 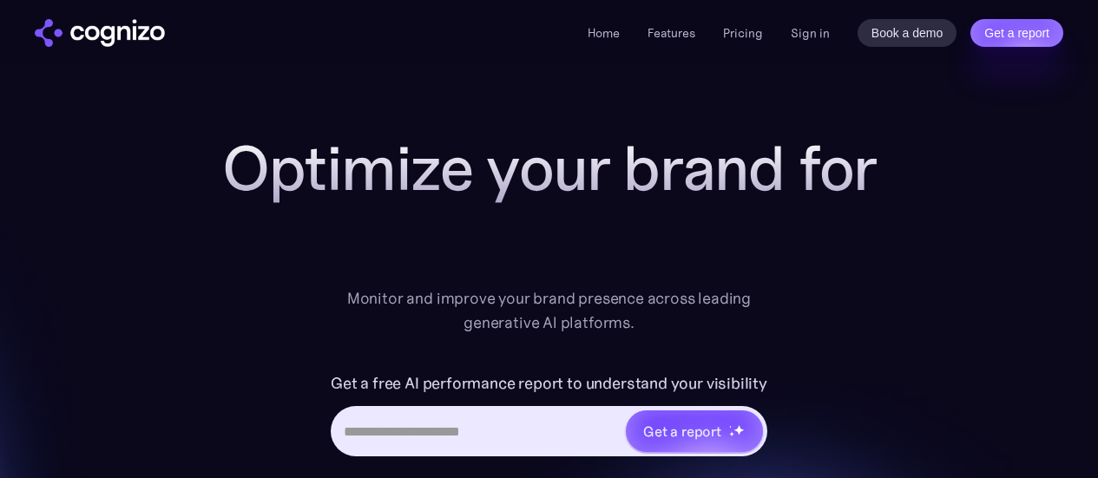 What do you see at coordinates (810, 33) in the screenshot?
I see `a: Sign in` at bounding box center [810, 33].